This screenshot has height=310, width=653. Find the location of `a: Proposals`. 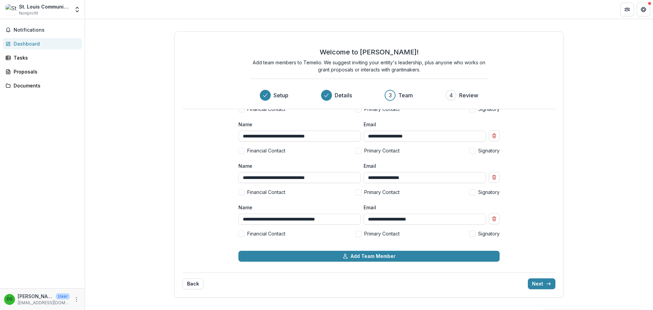

a: Proposals is located at coordinates (42, 71).